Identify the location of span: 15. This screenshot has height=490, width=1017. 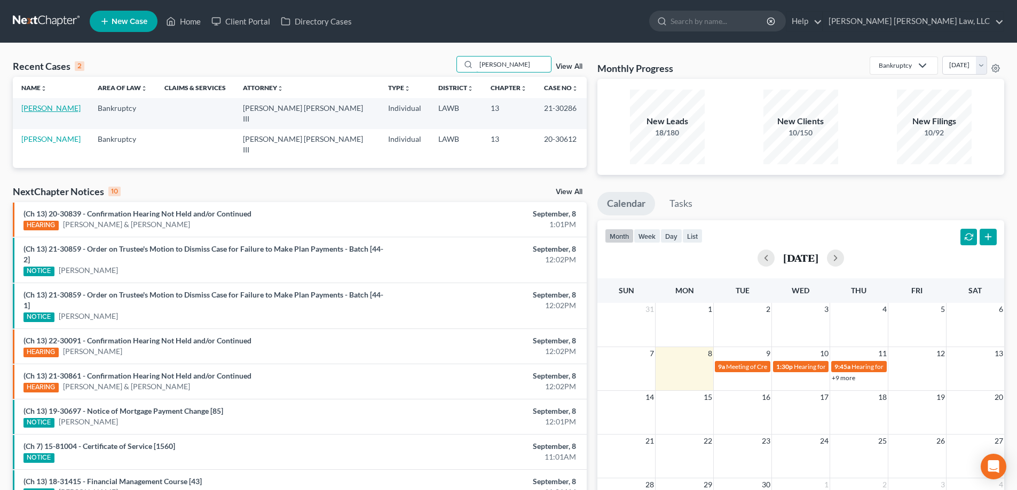
(708, 398).